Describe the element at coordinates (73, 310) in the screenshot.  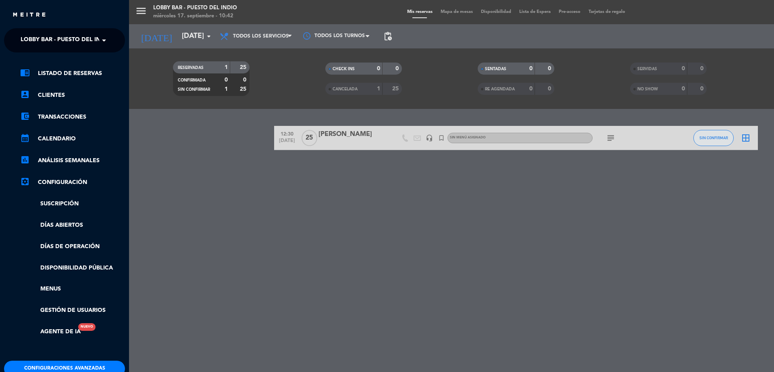
I see `a: Gestión de usuarios` at that location.